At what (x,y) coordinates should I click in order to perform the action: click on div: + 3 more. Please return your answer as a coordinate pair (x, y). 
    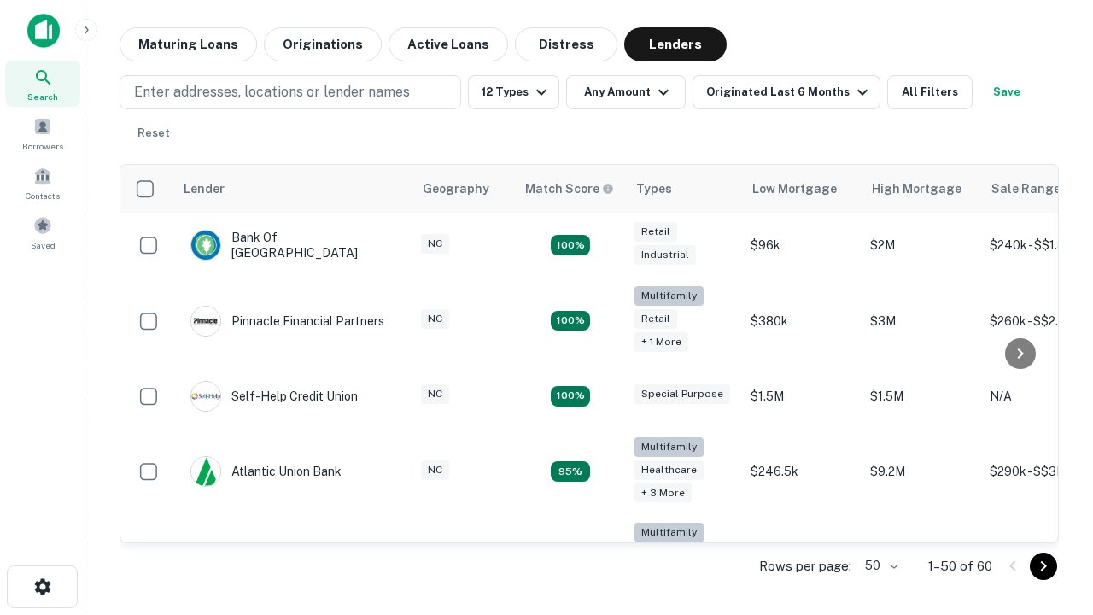
    Looking at the image, I should click on (662, 493).